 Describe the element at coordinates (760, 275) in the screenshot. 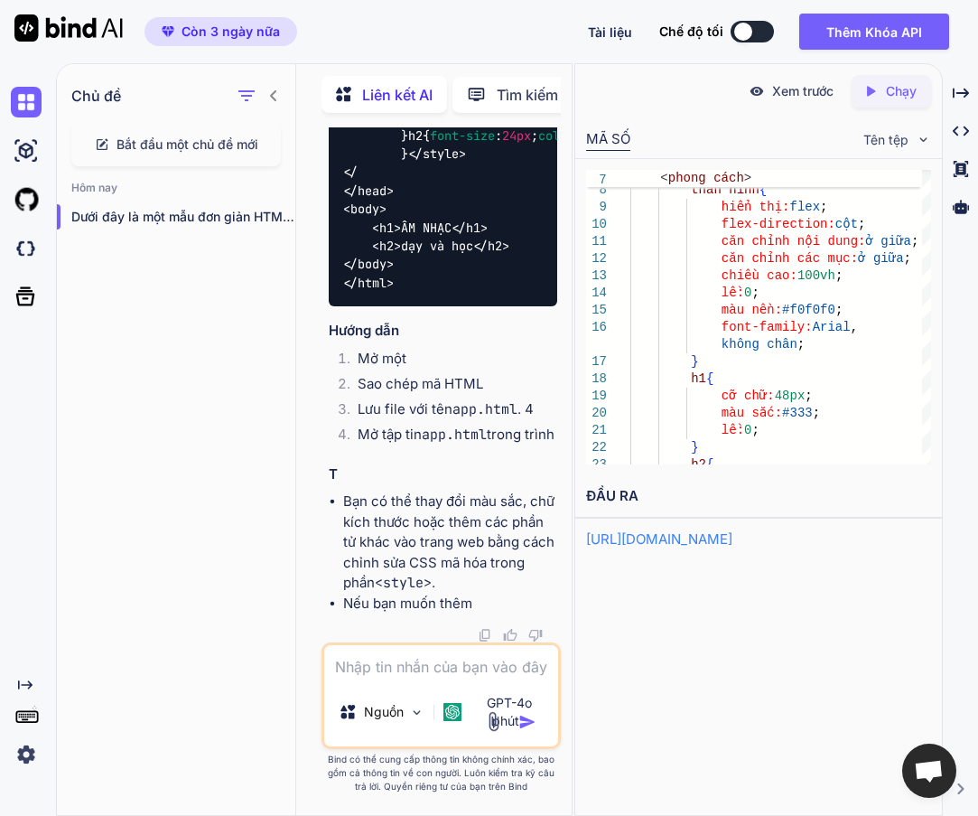

I see `font: chiều cao:` at that location.